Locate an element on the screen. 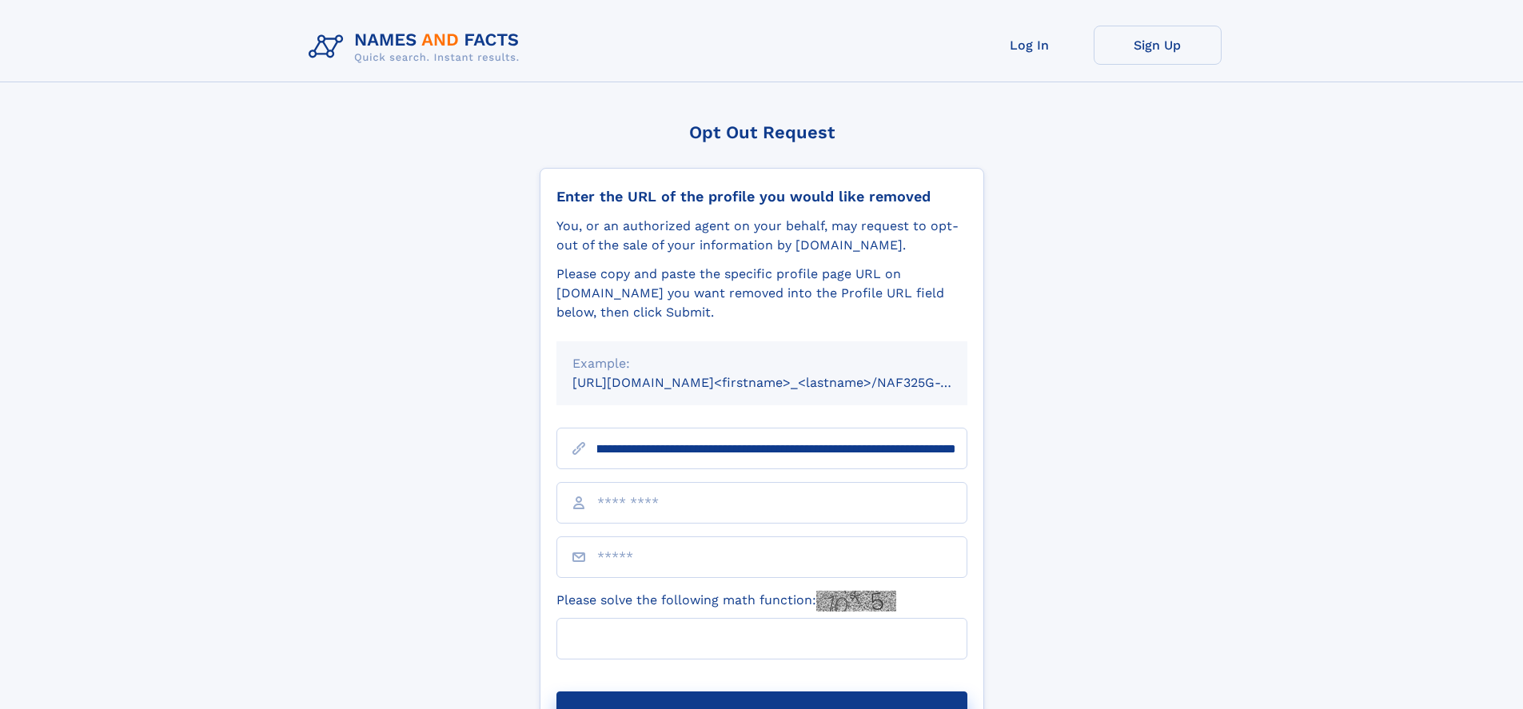 This screenshot has width=1523, height=709. a: Log In is located at coordinates (1030, 45).